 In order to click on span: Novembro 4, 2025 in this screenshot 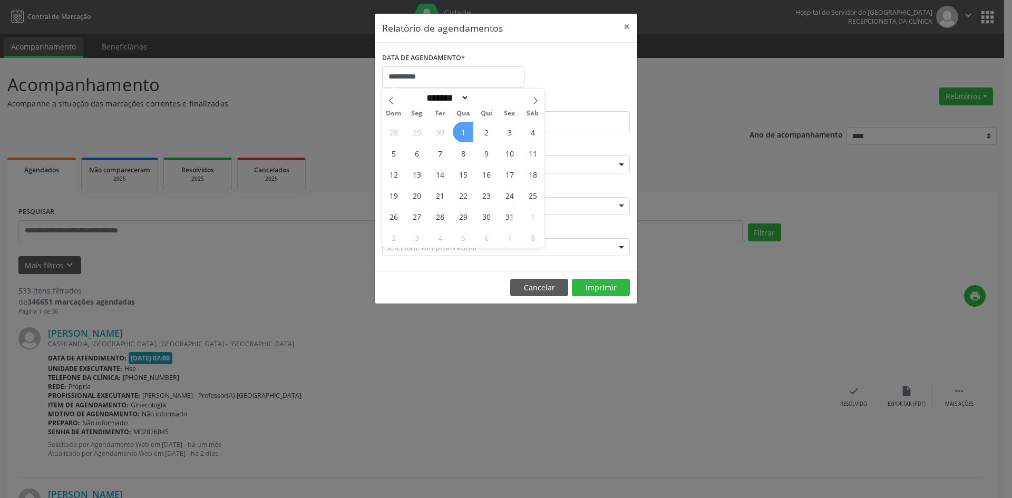, I will do `click(439, 237)`.